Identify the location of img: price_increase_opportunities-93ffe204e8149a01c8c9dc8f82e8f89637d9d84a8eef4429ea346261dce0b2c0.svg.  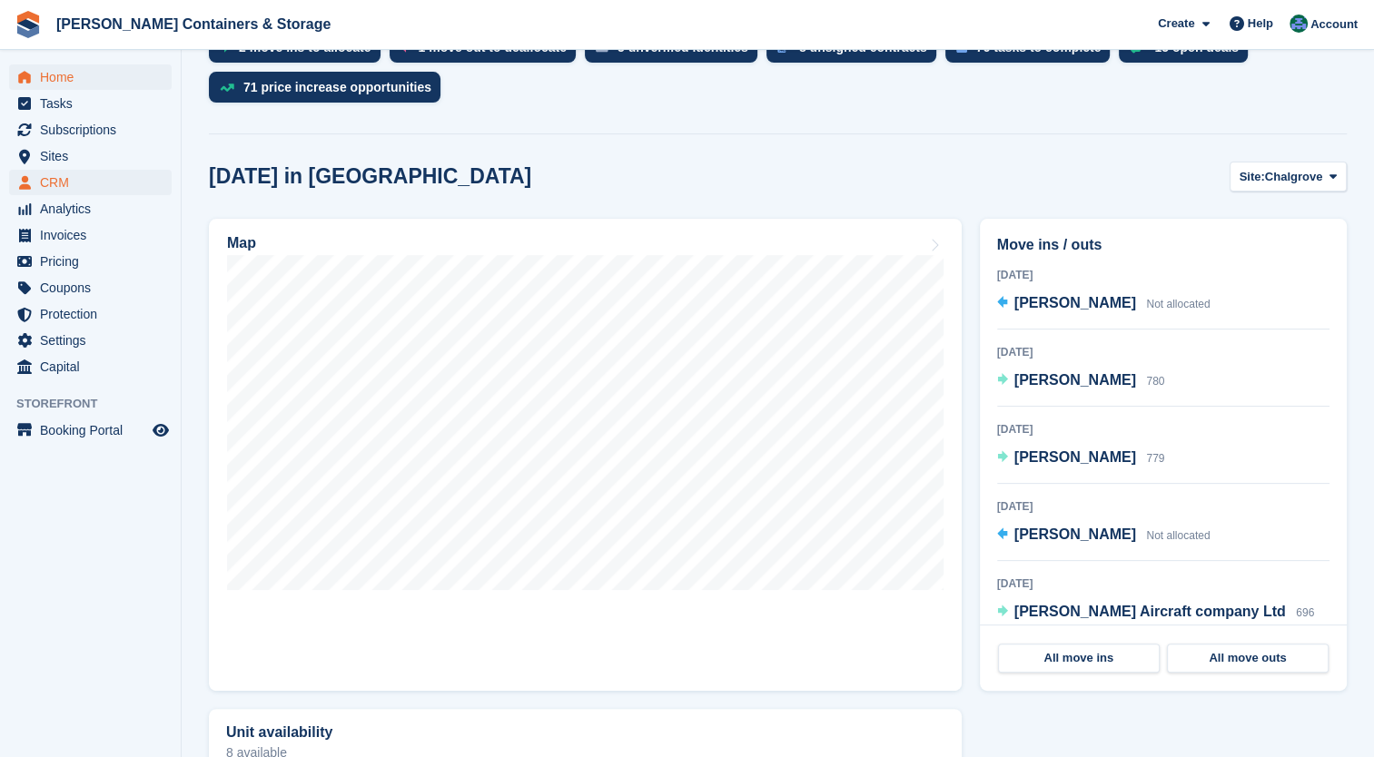
(227, 87).